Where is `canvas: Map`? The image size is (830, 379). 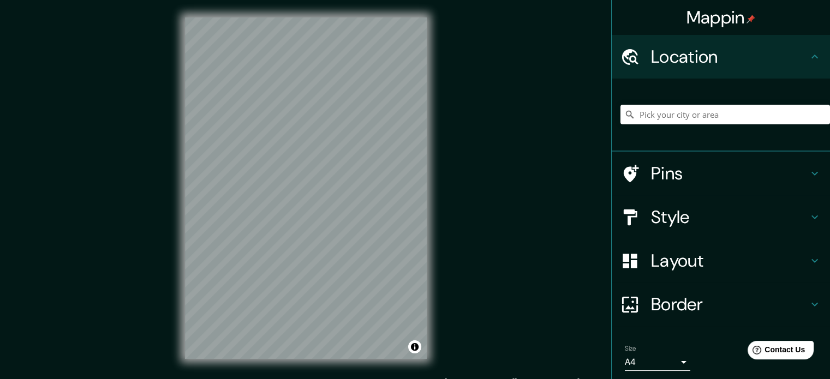
canvas: Map is located at coordinates (306, 188).